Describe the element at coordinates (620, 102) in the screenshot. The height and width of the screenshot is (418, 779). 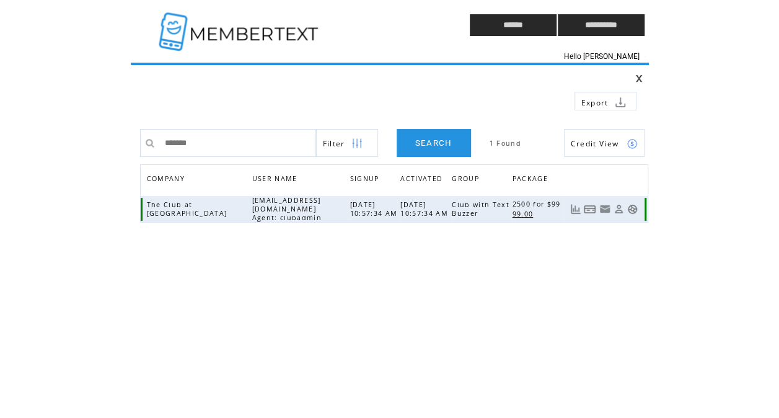
I see `img: download.png` at that location.